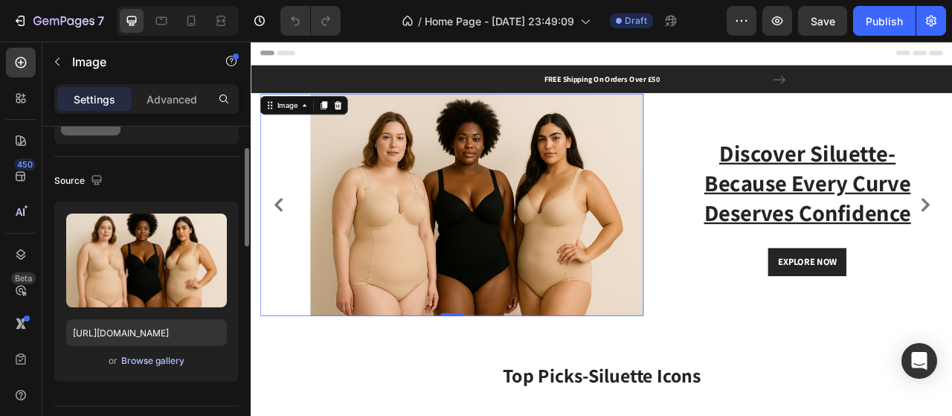 The image size is (952, 416). What do you see at coordinates (823, 21) in the screenshot?
I see `span: Save` at bounding box center [823, 21].